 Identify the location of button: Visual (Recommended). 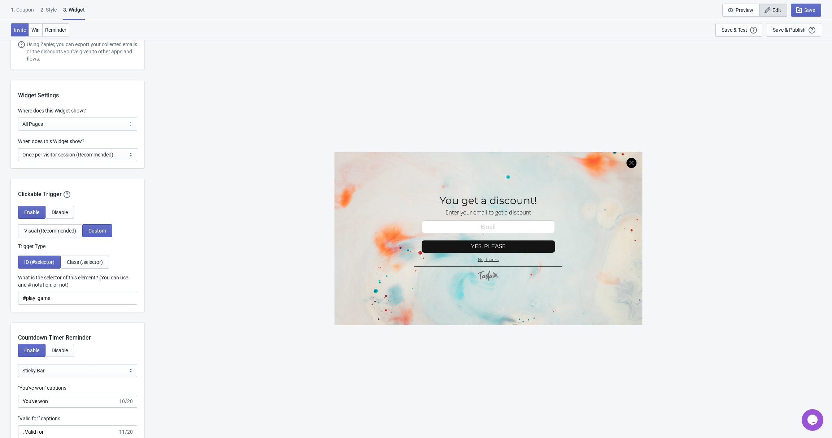
(50, 231).